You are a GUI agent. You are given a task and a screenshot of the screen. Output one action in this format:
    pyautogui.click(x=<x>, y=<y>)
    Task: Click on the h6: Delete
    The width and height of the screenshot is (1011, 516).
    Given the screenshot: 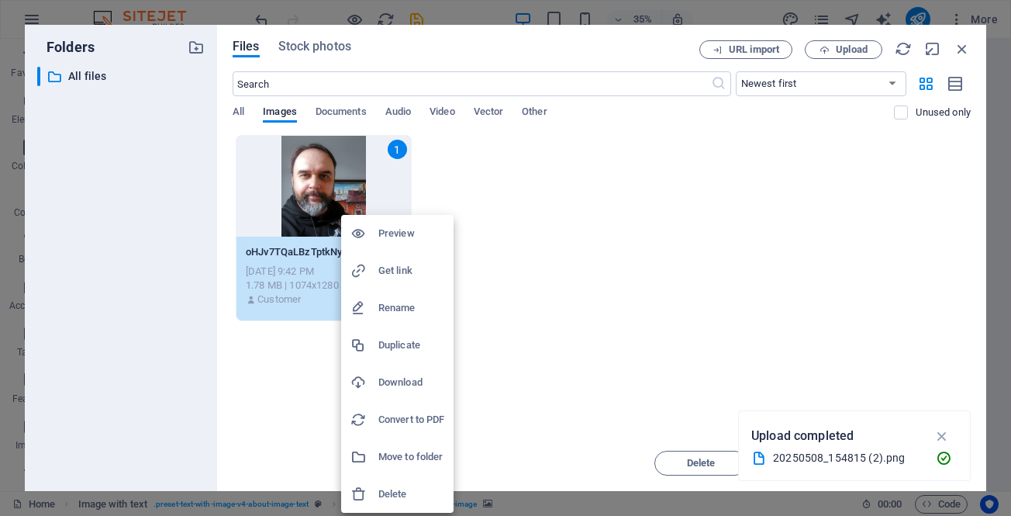 What is the action you would take?
    pyautogui.click(x=411, y=494)
    